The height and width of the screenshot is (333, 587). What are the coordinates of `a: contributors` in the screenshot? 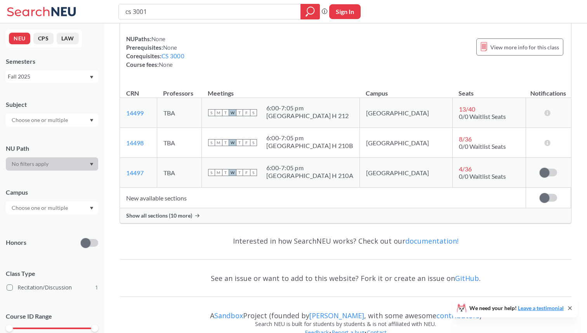 It's located at (458, 315).